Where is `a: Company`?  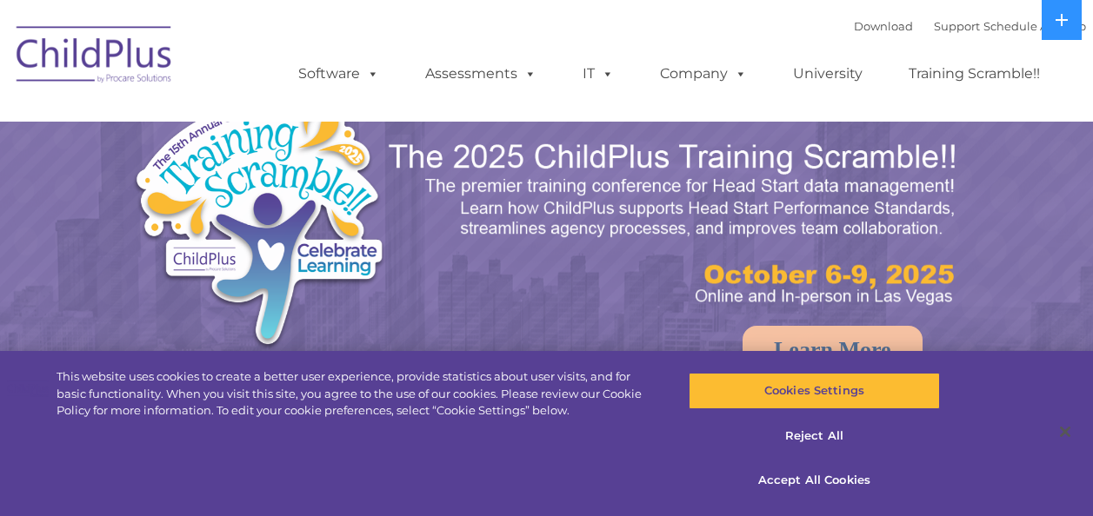
a: Company is located at coordinates (703, 74).